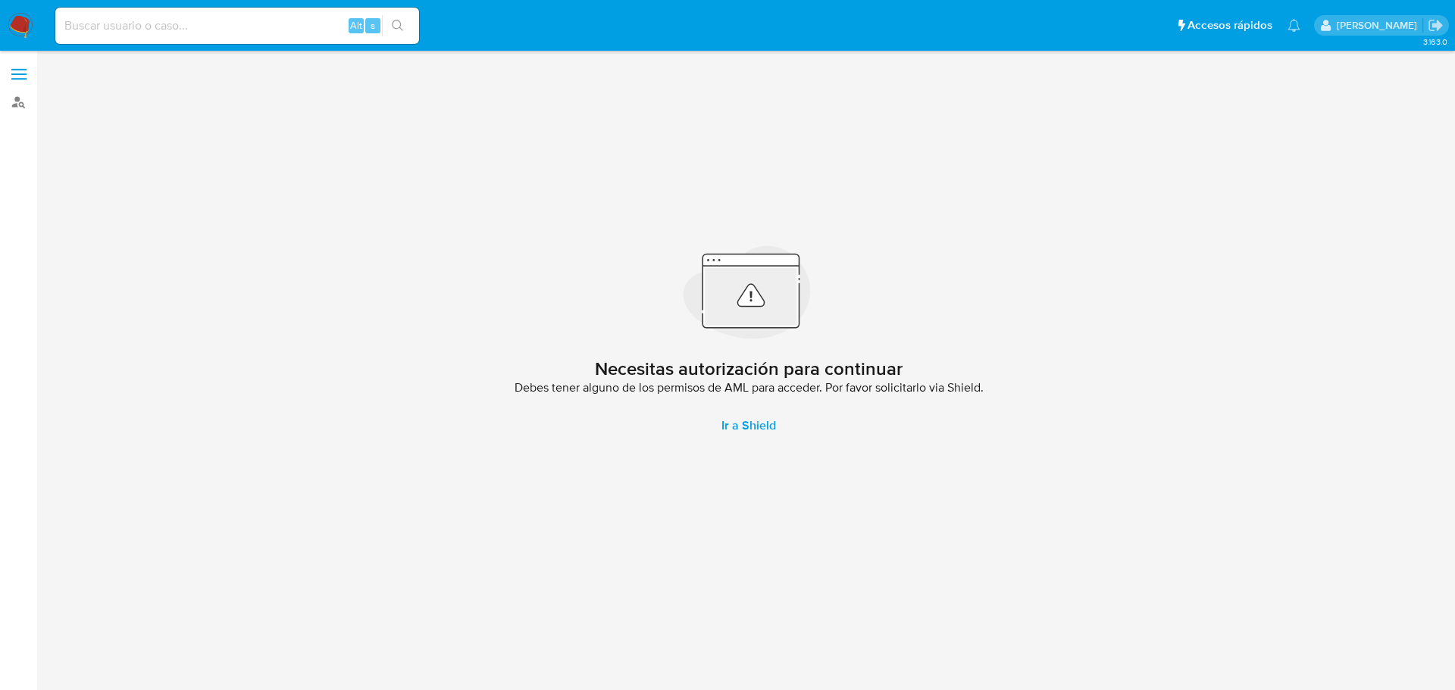 This screenshot has height=690, width=1455. What do you see at coordinates (749, 426) in the screenshot?
I see `a: Ir a Shield` at bounding box center [749, 426].